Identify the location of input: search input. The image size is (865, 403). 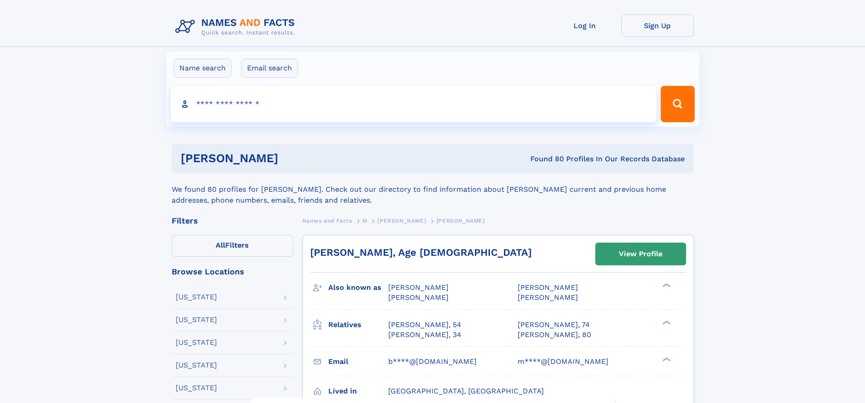
(414, 104).